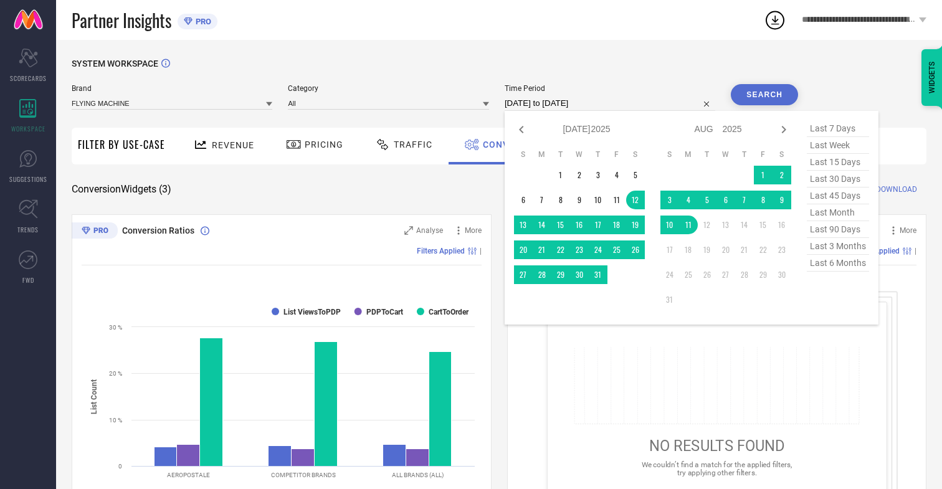 The image size is (942, 489). Describe the element at coordinates (28, 229) in the screenshot. I see `span: TRENDS` at that location.